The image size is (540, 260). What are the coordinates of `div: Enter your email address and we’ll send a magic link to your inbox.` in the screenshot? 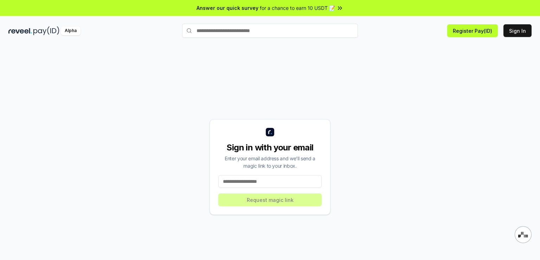 It's located at (270, 162).